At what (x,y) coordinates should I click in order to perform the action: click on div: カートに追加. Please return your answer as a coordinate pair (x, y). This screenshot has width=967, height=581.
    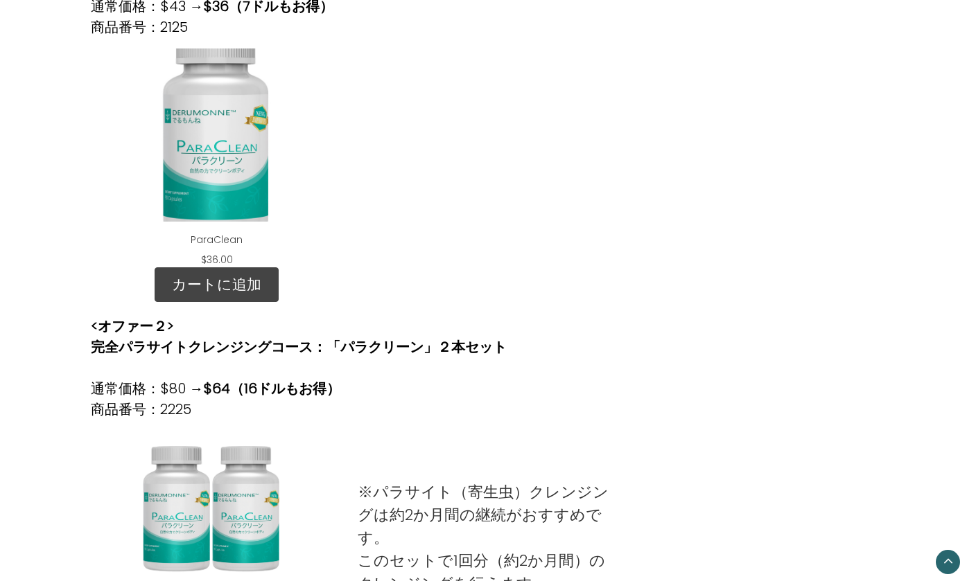
    Looking at the image, I should click on (216, 285).